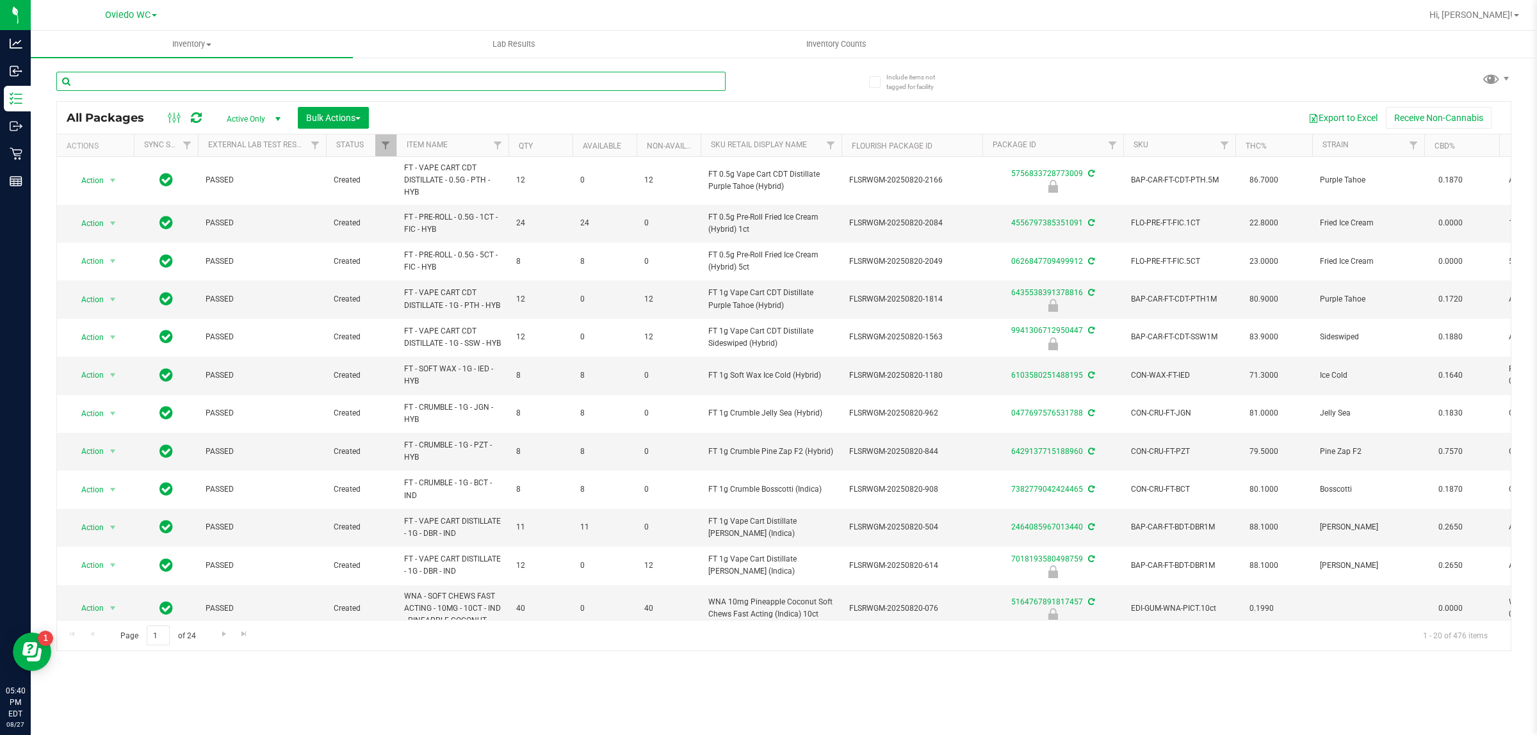  I want to click on span: 0.1870, so click(1450, 180).